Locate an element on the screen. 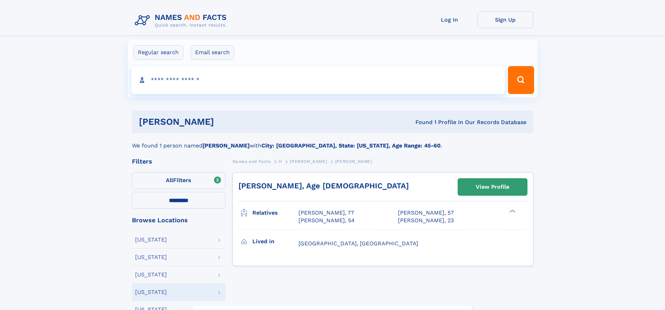 This screenshot has width=665, height=310. button: Search Button is located at coordinates (521, 80).